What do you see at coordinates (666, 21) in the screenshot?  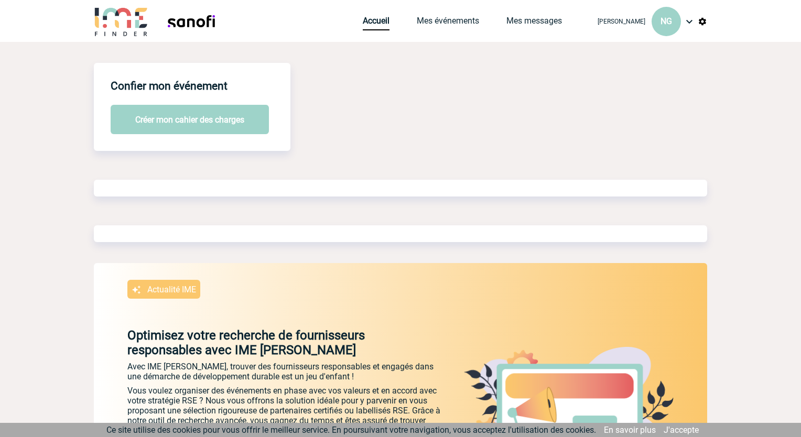 I see `span: NG` at bounding box center [666, 21].